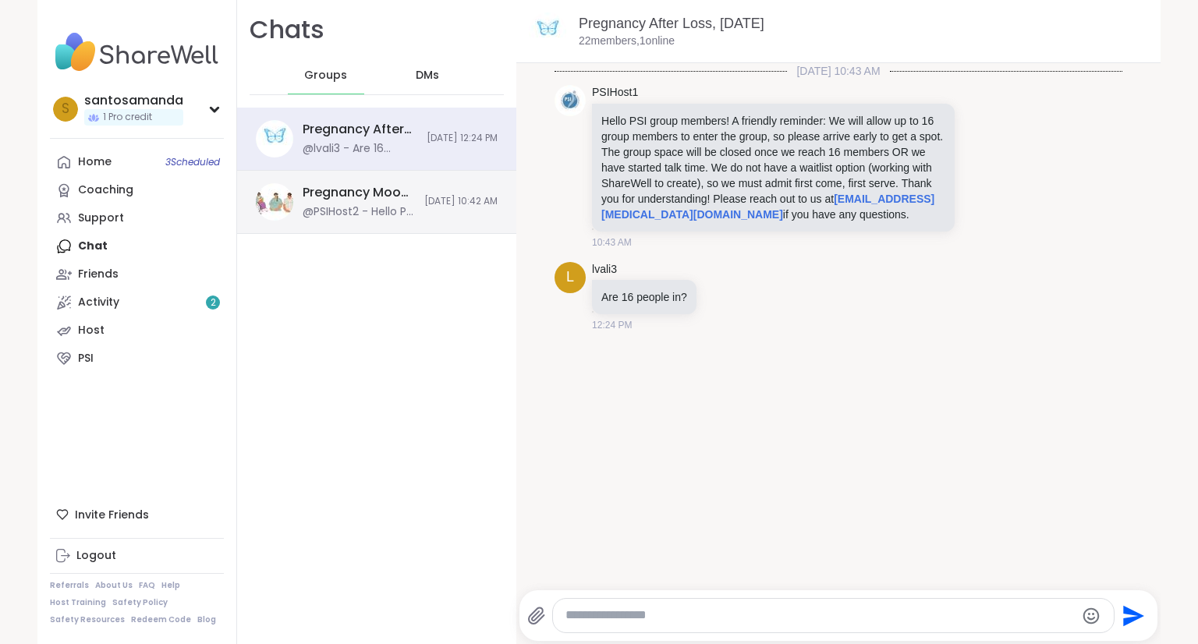 This screenshot has height=644, width=1198. What do you see at coordinates (101, 218) in the screenshot?
I see `div: Support` at bounding box center [101, 218].